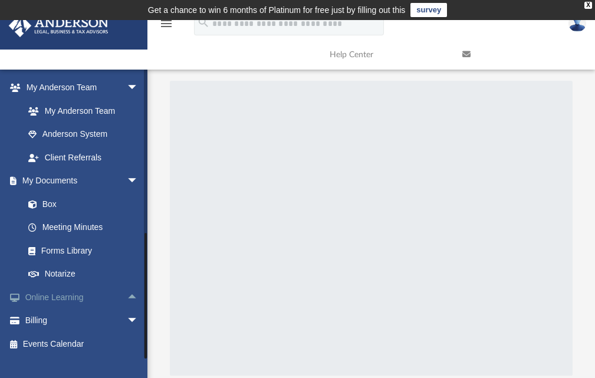  What do you see at coordinates (82, 297) in the screenshot?
I see `a: Online Learningarrow_drop_up` at bounding box center [82, 297].